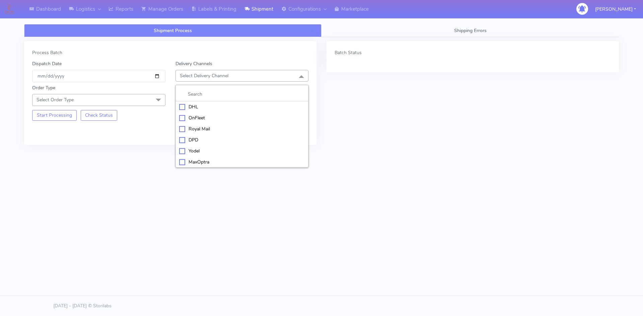 The image size is (643, 316). I want to click on button: Start Processing, so click(54, 115).